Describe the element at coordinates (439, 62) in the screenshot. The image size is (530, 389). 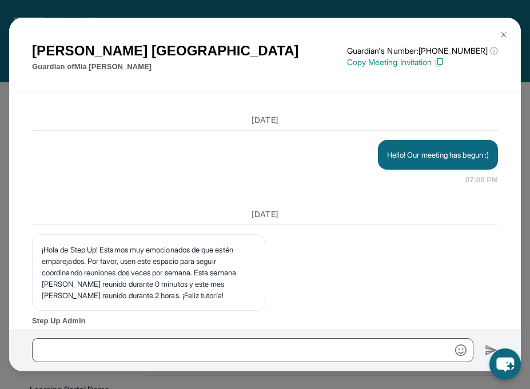
I see `img: Copy Icon` at that location.